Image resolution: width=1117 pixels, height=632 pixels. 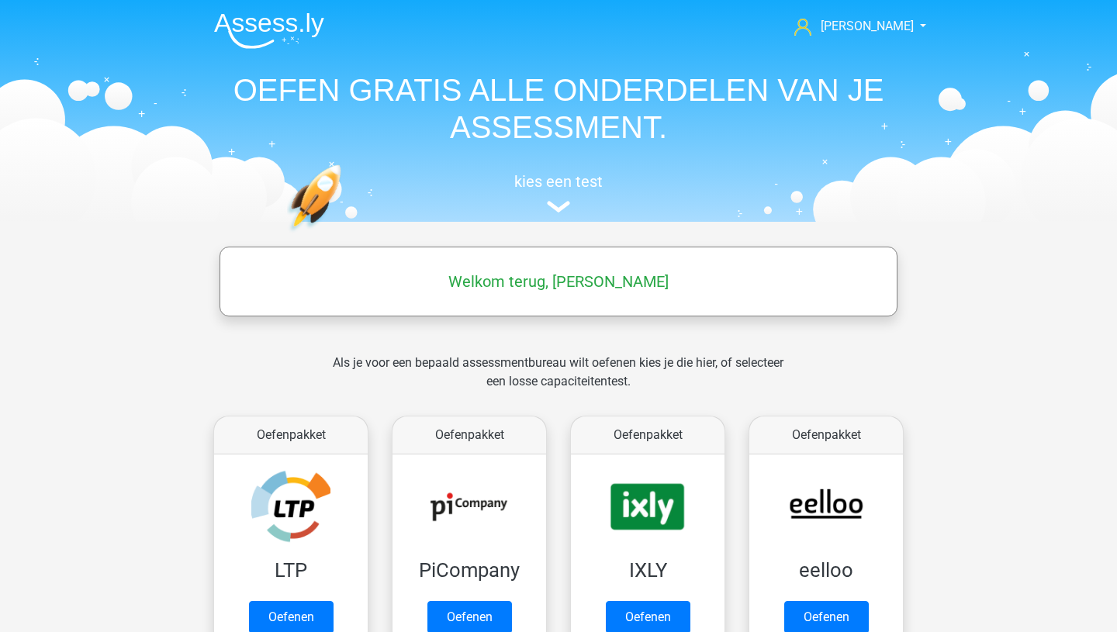 What do you see at coordinates (558, 109) in the screenshot?
I see `h1: OEFEN GRATIS ALLE ONDERDELEN VAN JE ASSESSMENT.` at bounding box center [558, 109].